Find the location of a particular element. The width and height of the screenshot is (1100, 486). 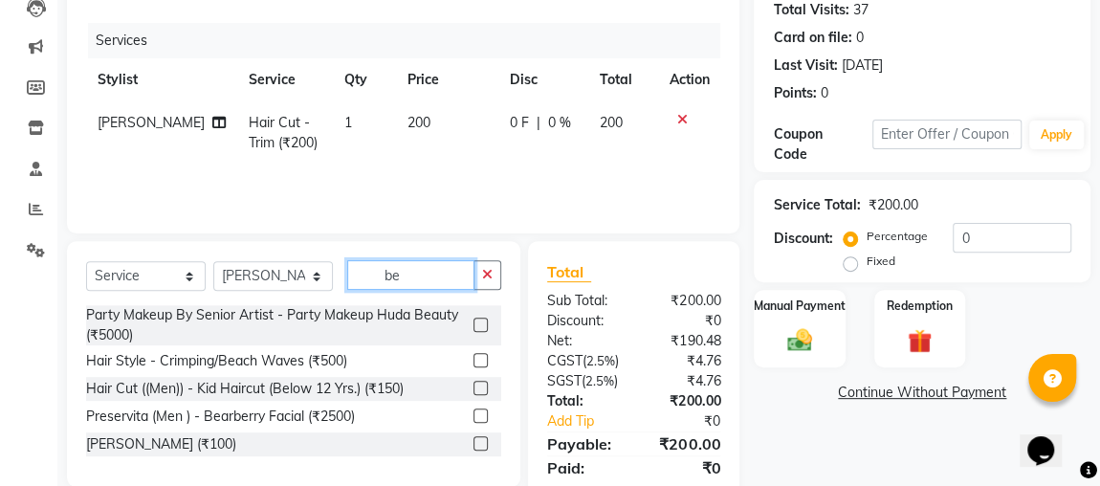

a: Add Tip is located at coordinates (591, 421).